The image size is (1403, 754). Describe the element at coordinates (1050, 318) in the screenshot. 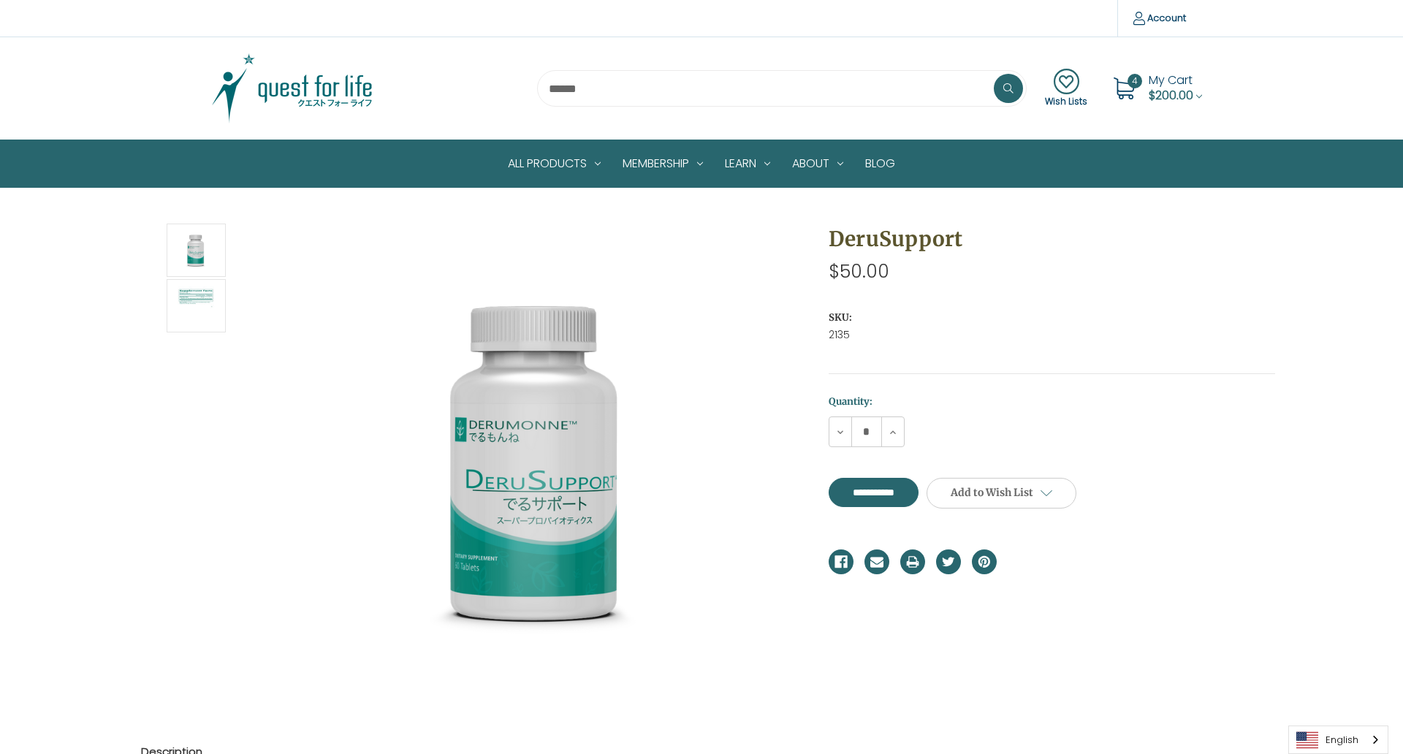

I see `dt: SKU:` at that location.